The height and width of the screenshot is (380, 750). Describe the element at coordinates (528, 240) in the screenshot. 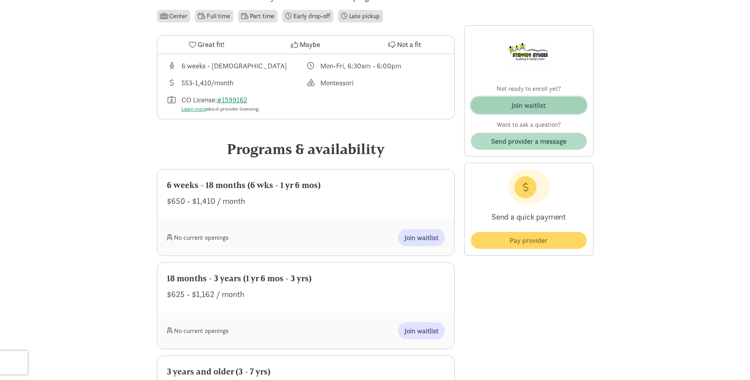

I see `span: Pay provider` at that location.